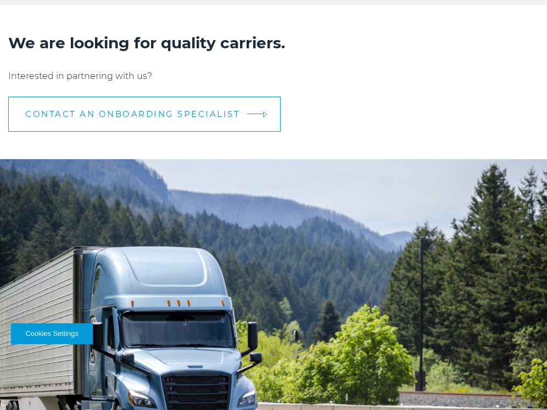  What do you see at coordinates (132, 114) in the screenshot?
I see `span: CONTACT AN ONBOARDING SPECIALIST` at bounding box center [132, 114].